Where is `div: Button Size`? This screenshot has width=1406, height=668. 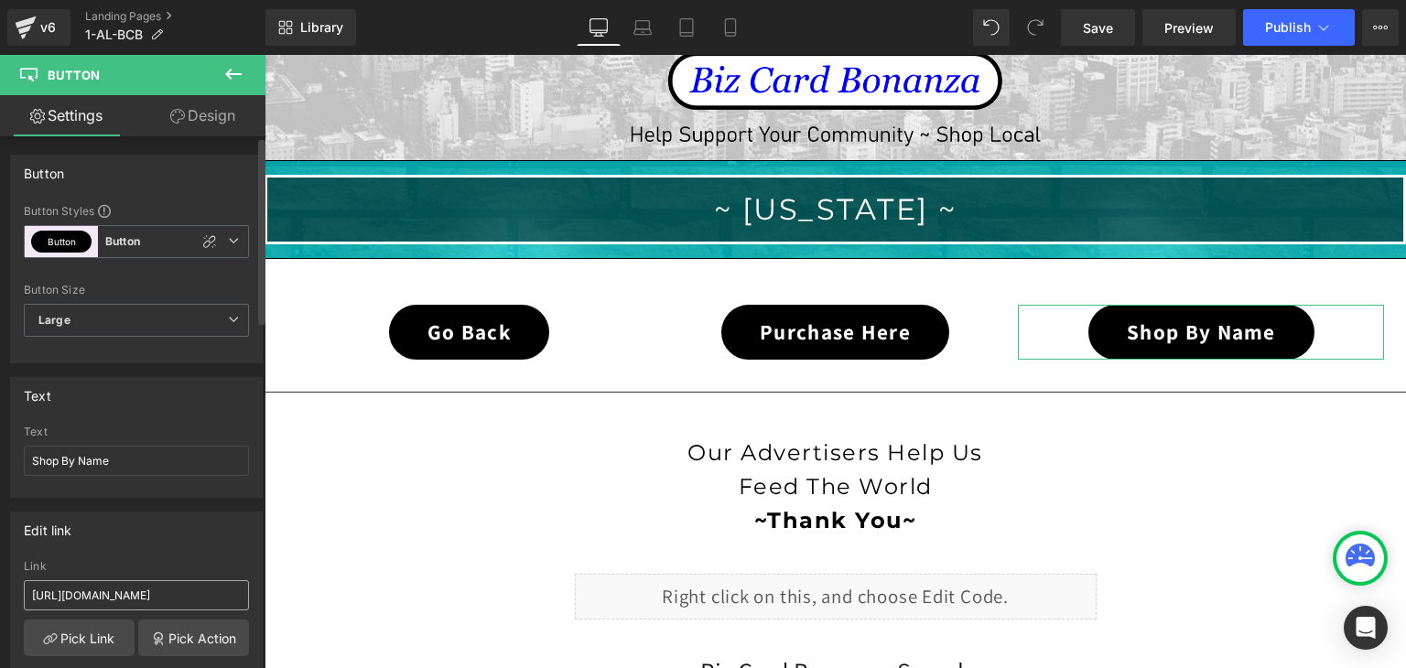 div: Button Size is located at coordinates (136, 290).